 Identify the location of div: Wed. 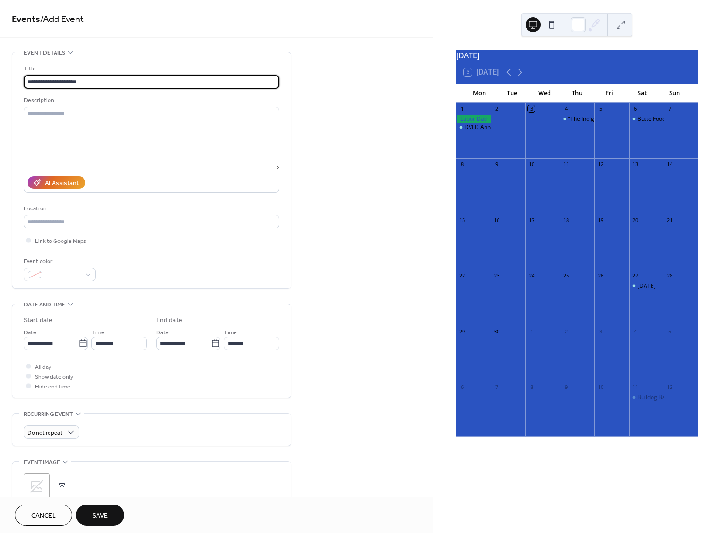
(545, 93).